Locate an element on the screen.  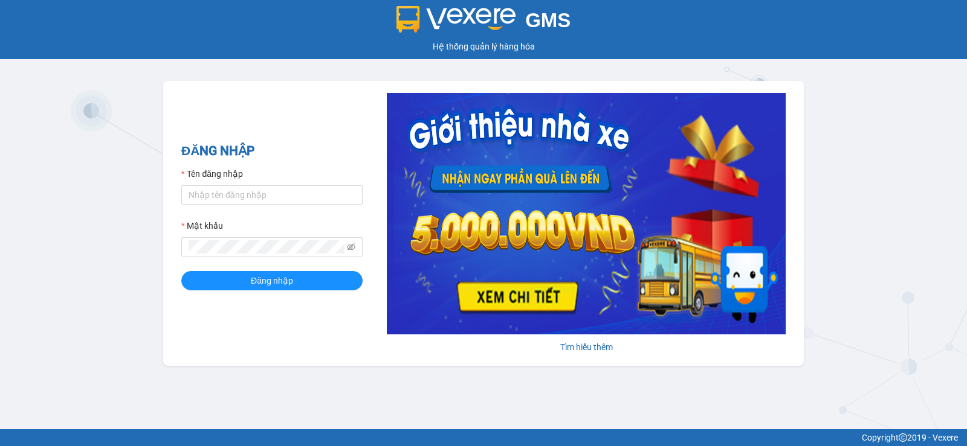
label: Tên đăng nhập is located at coordinates (212, 174).